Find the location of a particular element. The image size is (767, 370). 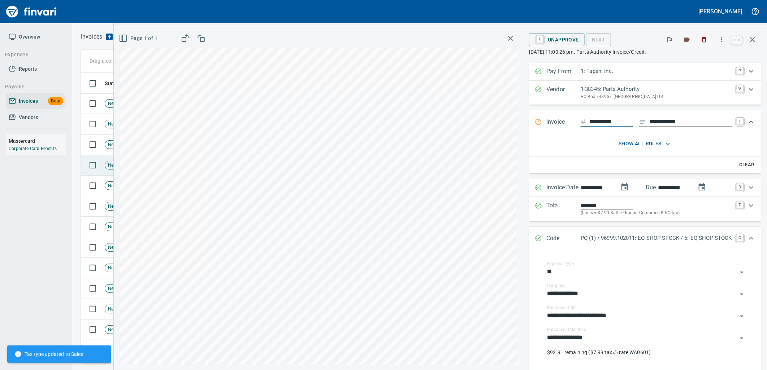

button: Expenses is located at coordinates (32, 55).